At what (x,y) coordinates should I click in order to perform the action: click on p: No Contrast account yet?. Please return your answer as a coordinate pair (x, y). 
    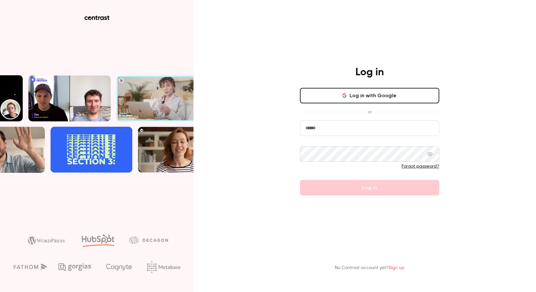
    Looking at the image, I should click on (370, 268).